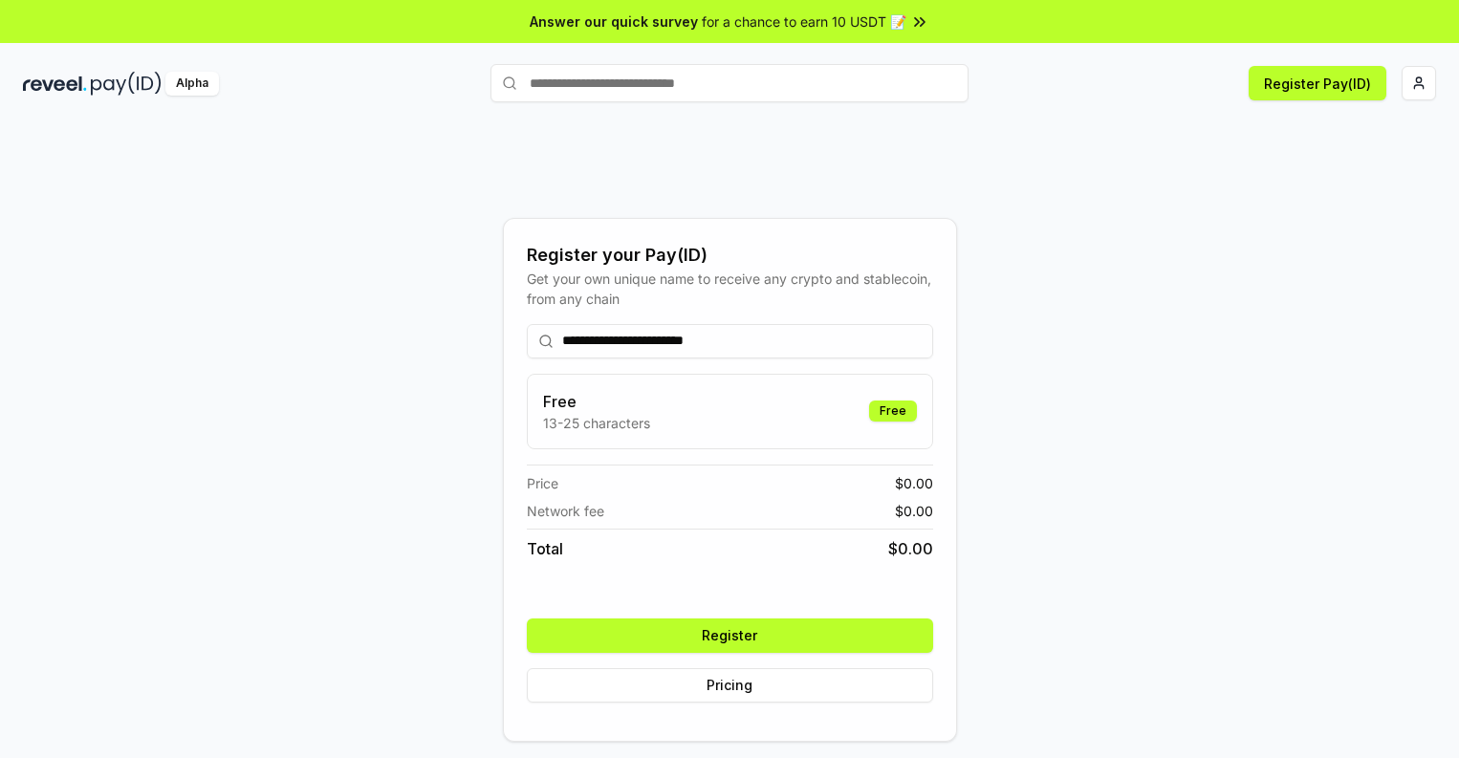  I want to click on img: pay_id, so click(126, 83).